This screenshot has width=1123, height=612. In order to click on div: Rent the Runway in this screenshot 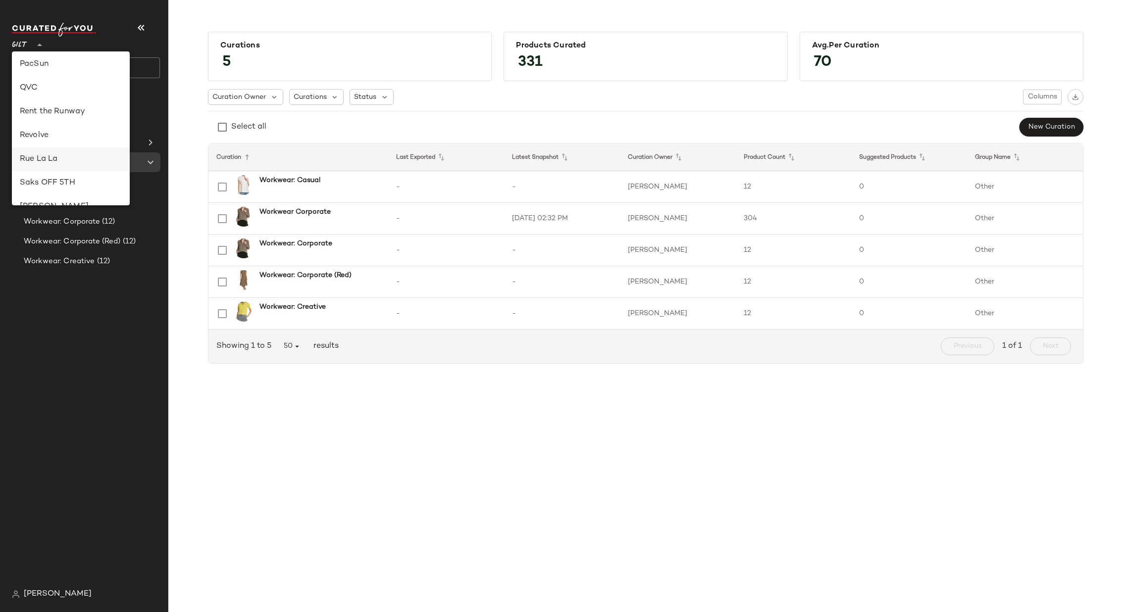, I will do `click(71, 112)`.